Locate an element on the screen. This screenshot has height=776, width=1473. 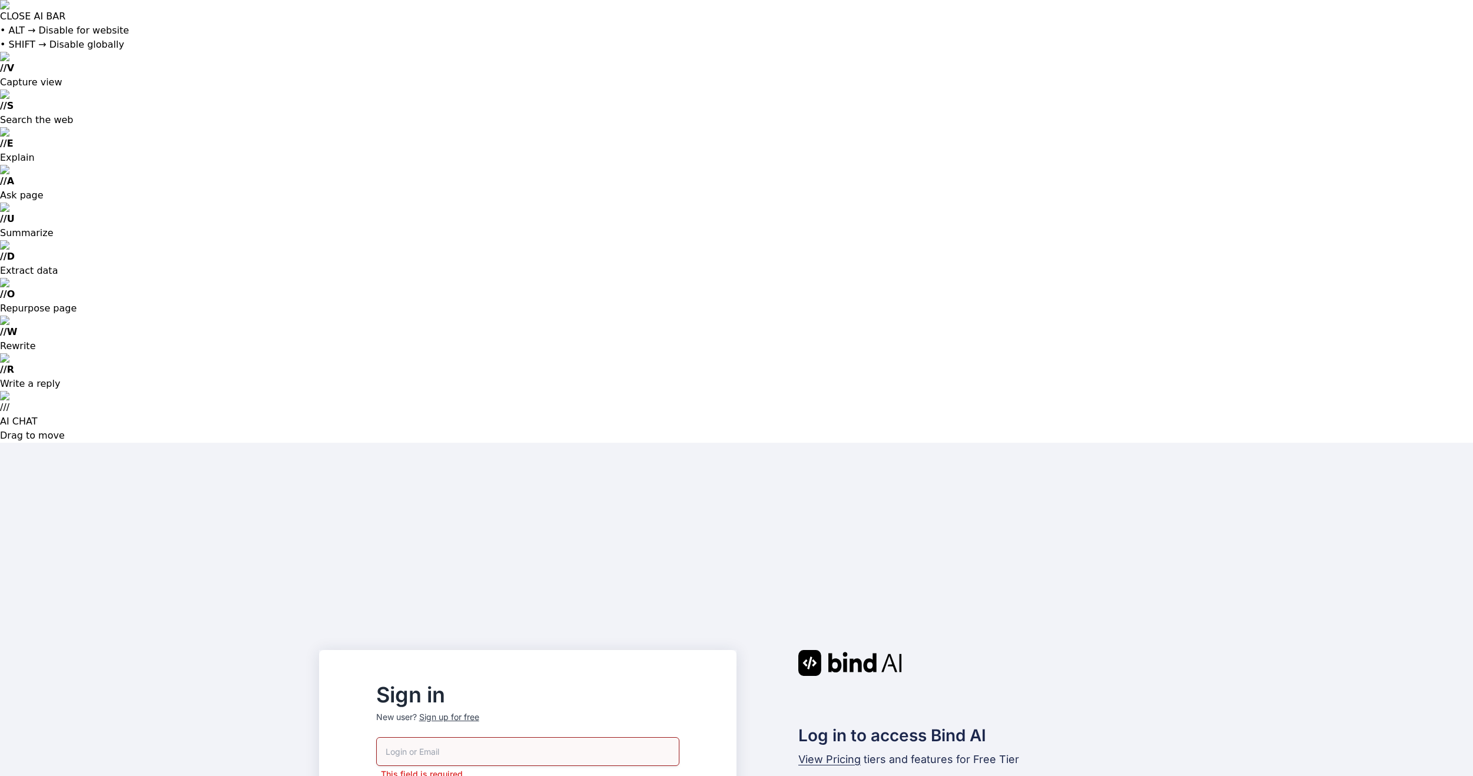
img: Bind AI logo is located at coordinates (850, 663).